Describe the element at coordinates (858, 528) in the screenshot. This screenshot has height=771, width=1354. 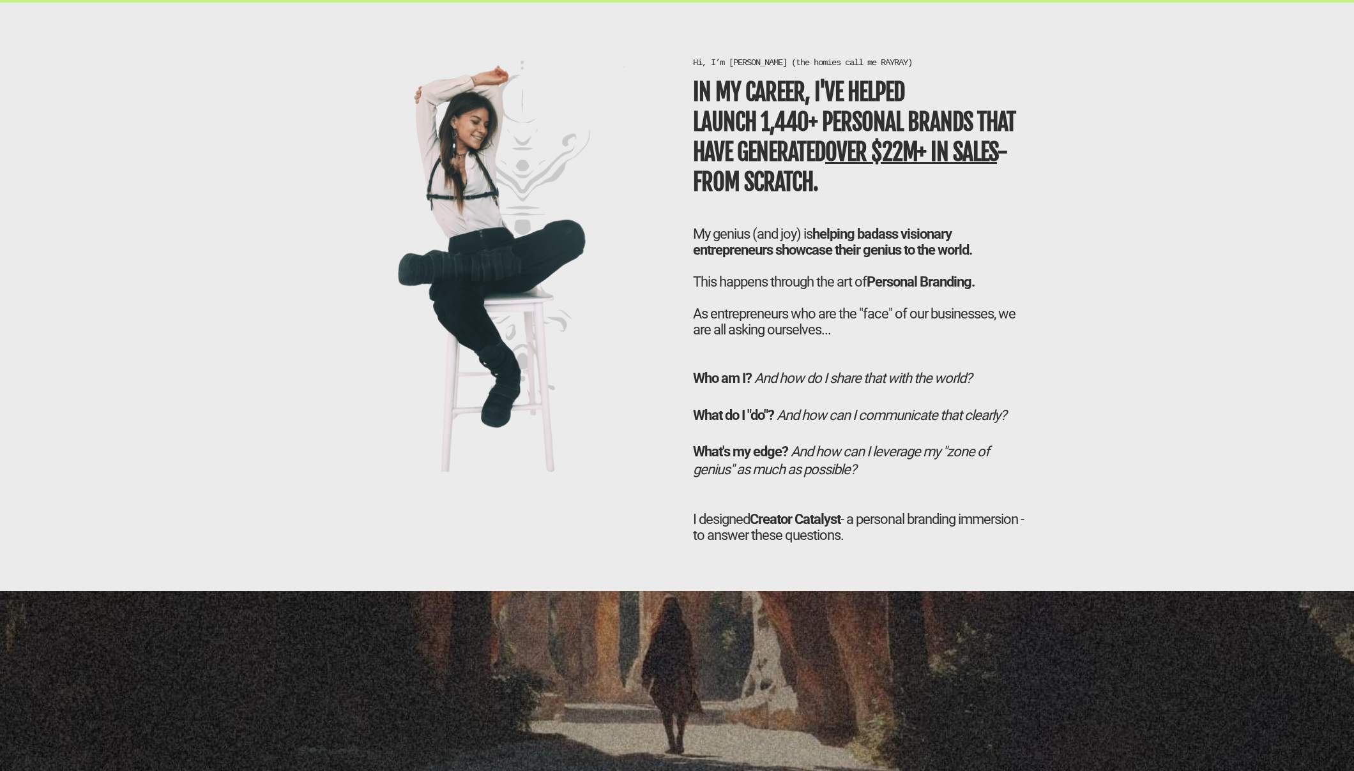
I see `span: I designed - a personal branding immersion - to answer these questions.` at that location.